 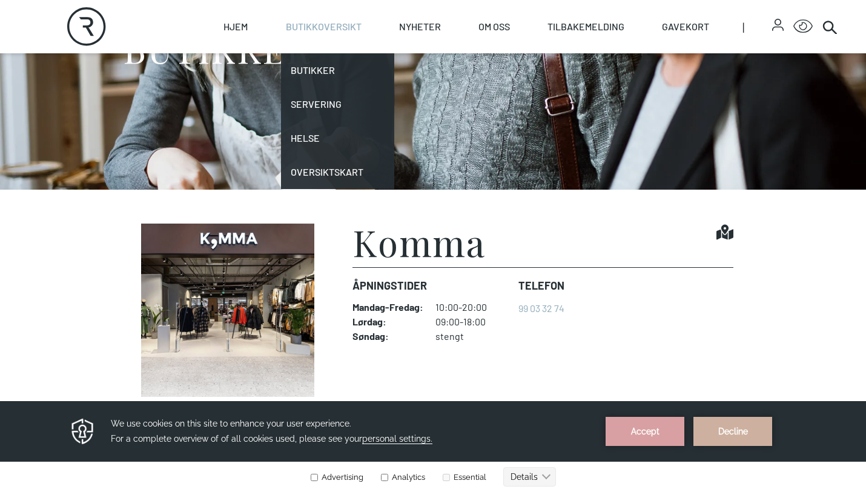 What do you see at coordinates (645, 32) in the screenshot?
I see `button: Accept` at bounding box center [645, 32].